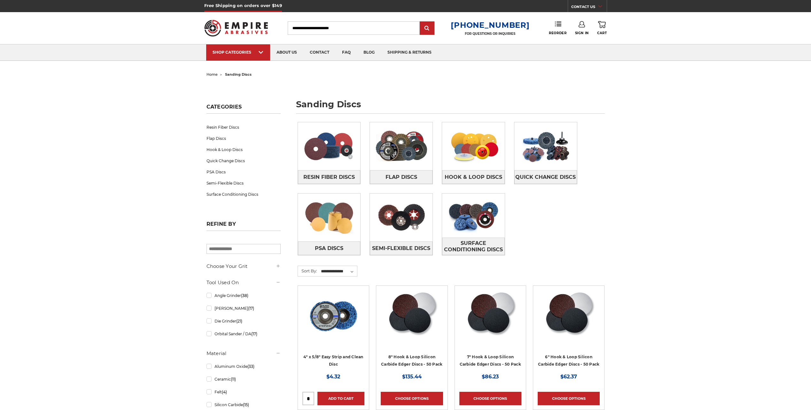 This screenshot has width=811, height=410. I want to click on img: PSA Discs, so click(329, 218).